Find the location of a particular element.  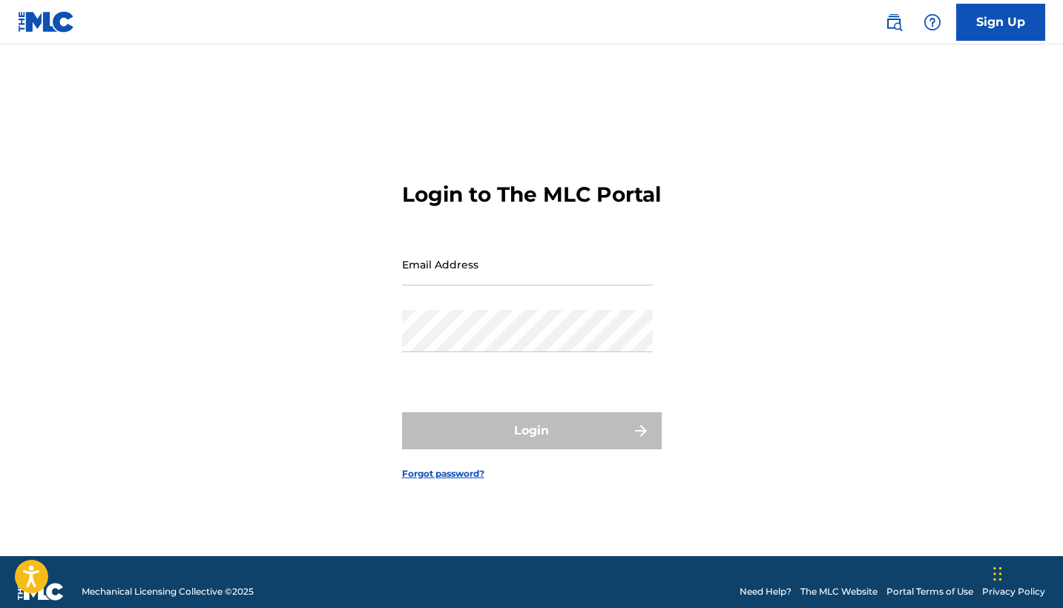

a: Need Help? is located at coordinates (766, 592).